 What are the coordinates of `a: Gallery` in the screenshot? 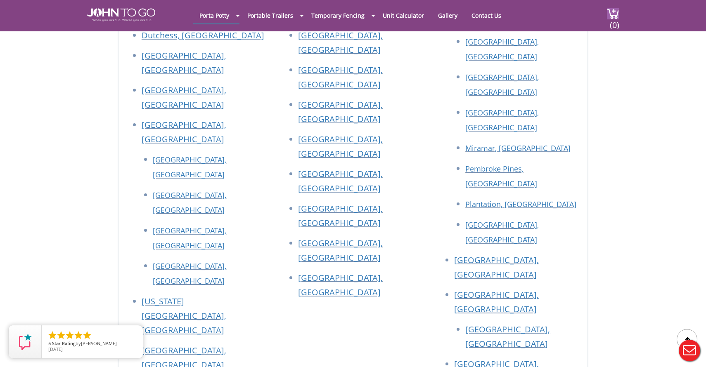 It's located at (447, 15).